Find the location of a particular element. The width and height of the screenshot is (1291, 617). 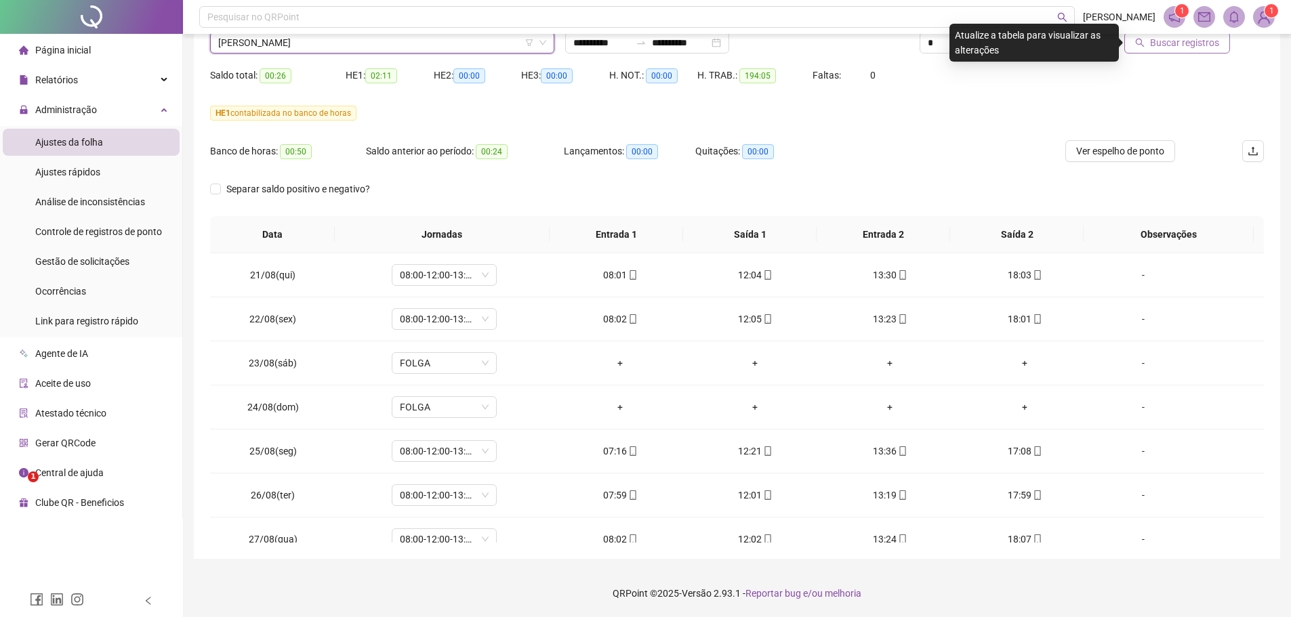

span: 26/08(ter) is located at coordinates (272, 495).